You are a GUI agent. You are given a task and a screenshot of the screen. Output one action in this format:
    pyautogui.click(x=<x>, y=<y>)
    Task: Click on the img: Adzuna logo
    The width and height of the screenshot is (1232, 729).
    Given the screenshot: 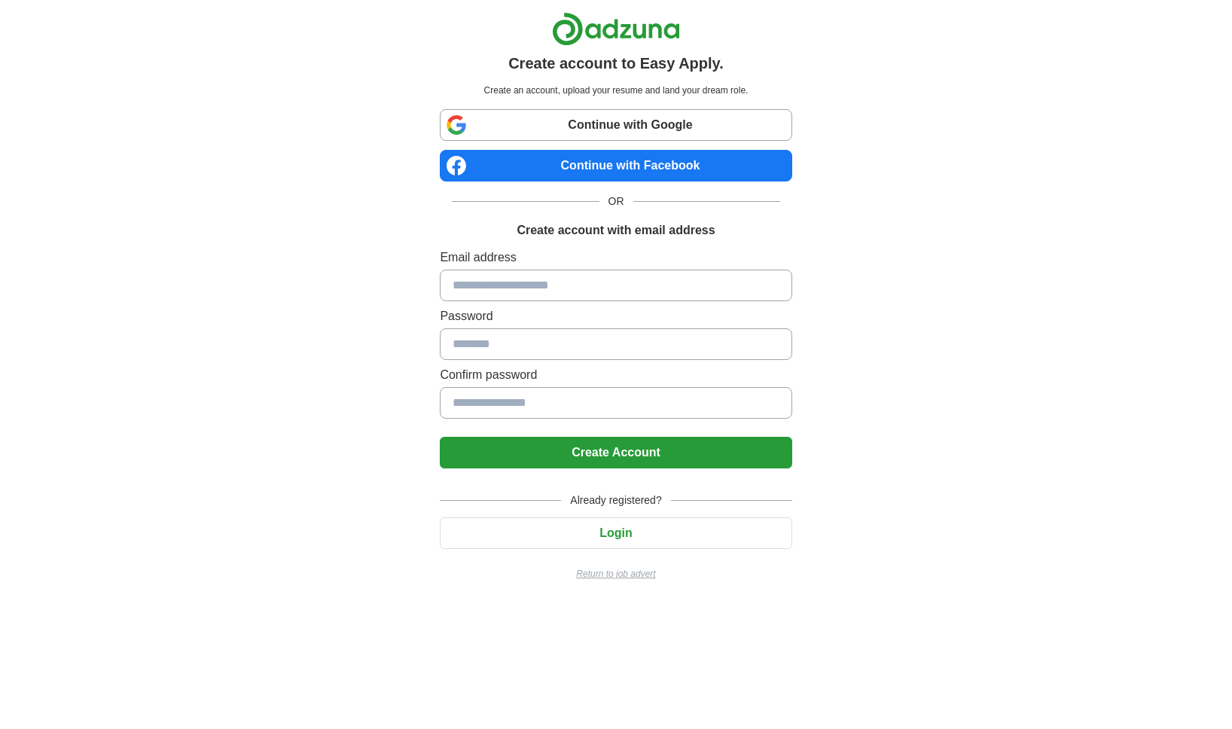 What is the action you would take?
    pyautogui.click(x=616, y=29)
    